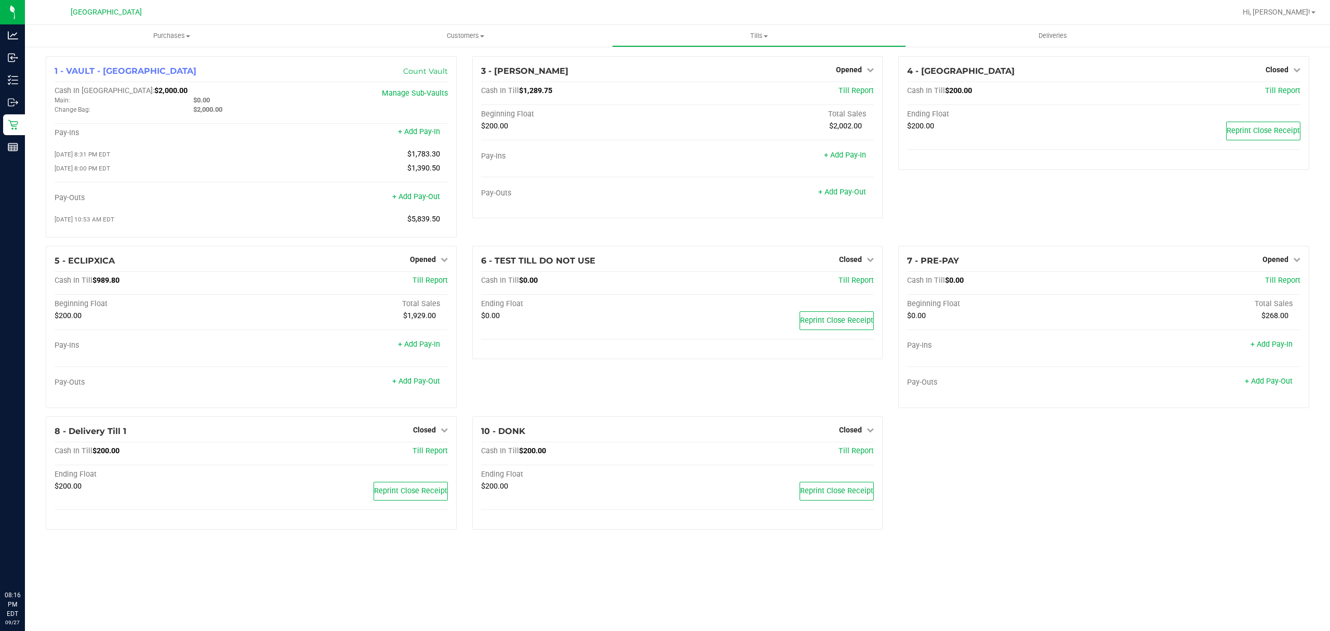 Image resolution: width=1330 pixels, height=631 pixels. I want to click on span: Main:, so click(62, 100).